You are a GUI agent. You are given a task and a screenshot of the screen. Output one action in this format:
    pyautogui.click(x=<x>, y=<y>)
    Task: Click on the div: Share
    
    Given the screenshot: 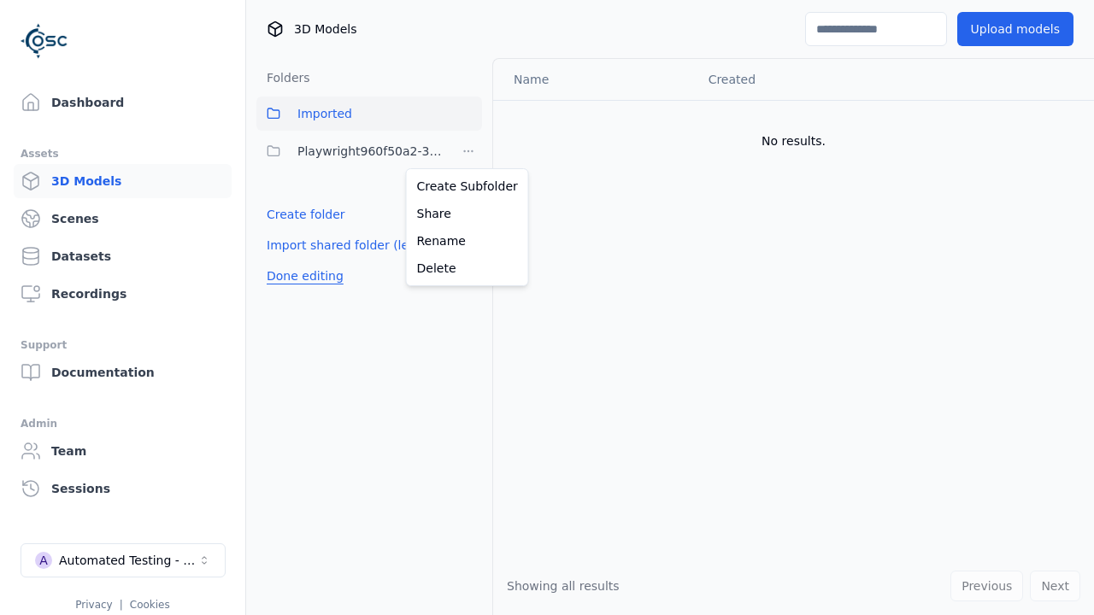 What is the action you would take?
    pyautogui.click(x=468, y=214)
    